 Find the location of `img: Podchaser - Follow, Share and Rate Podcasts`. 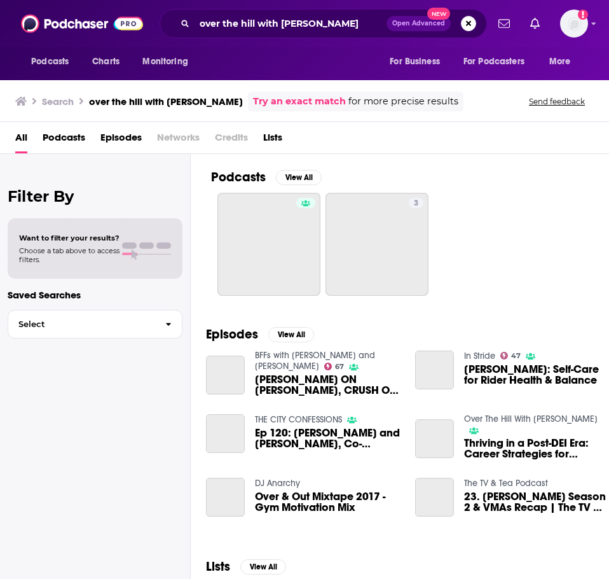

img: Podchaser - Follow, Share and Rate Podcasts is located at coordinates (82, 24).